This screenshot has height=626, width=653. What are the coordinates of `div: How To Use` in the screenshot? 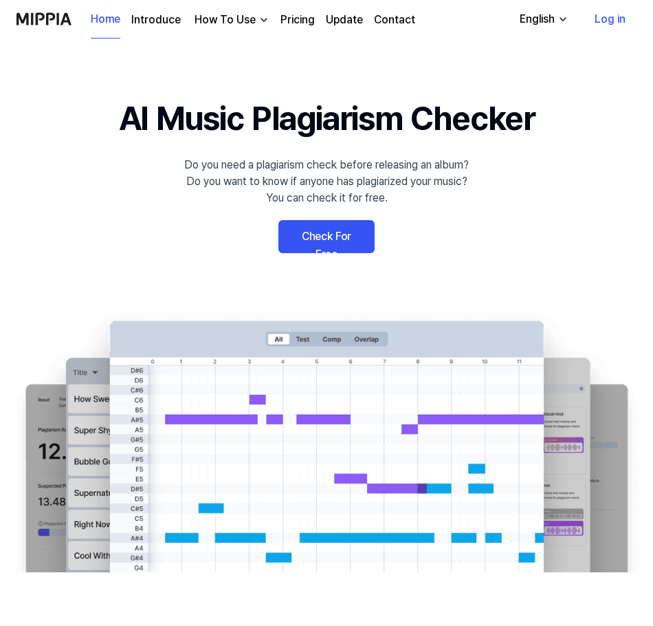 It's located at (225, 20).